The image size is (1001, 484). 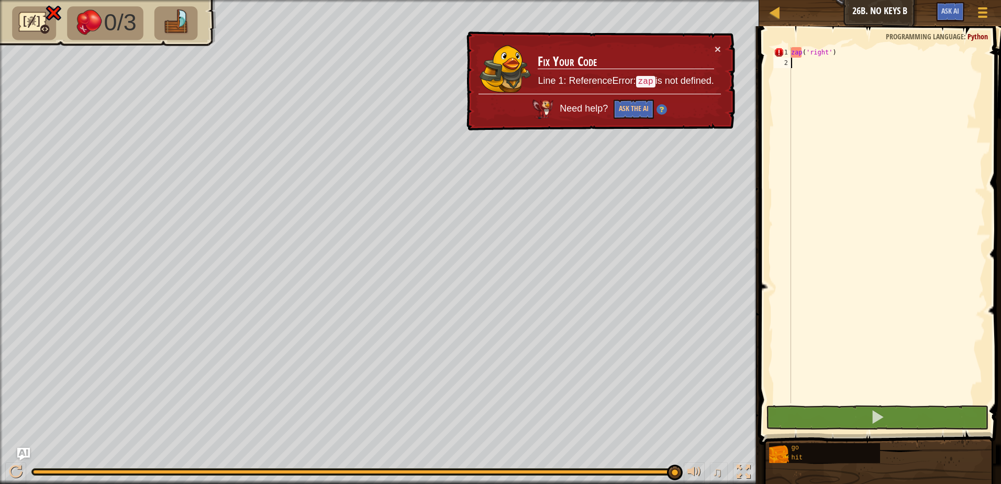 I want to click on h3: Fix Your Code, so click(x=626, y=62).